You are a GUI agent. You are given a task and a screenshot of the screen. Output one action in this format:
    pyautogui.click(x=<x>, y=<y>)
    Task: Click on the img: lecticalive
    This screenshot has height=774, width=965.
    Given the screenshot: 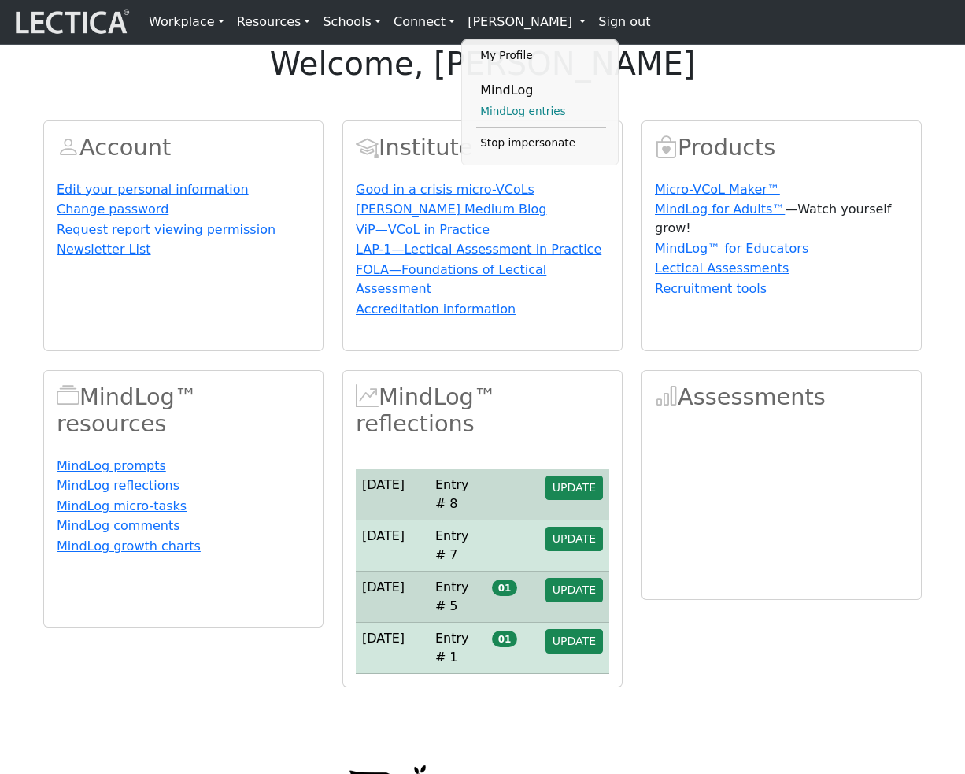 What is the action you would take?
    pyautogui.click(x=71, y=22)
    